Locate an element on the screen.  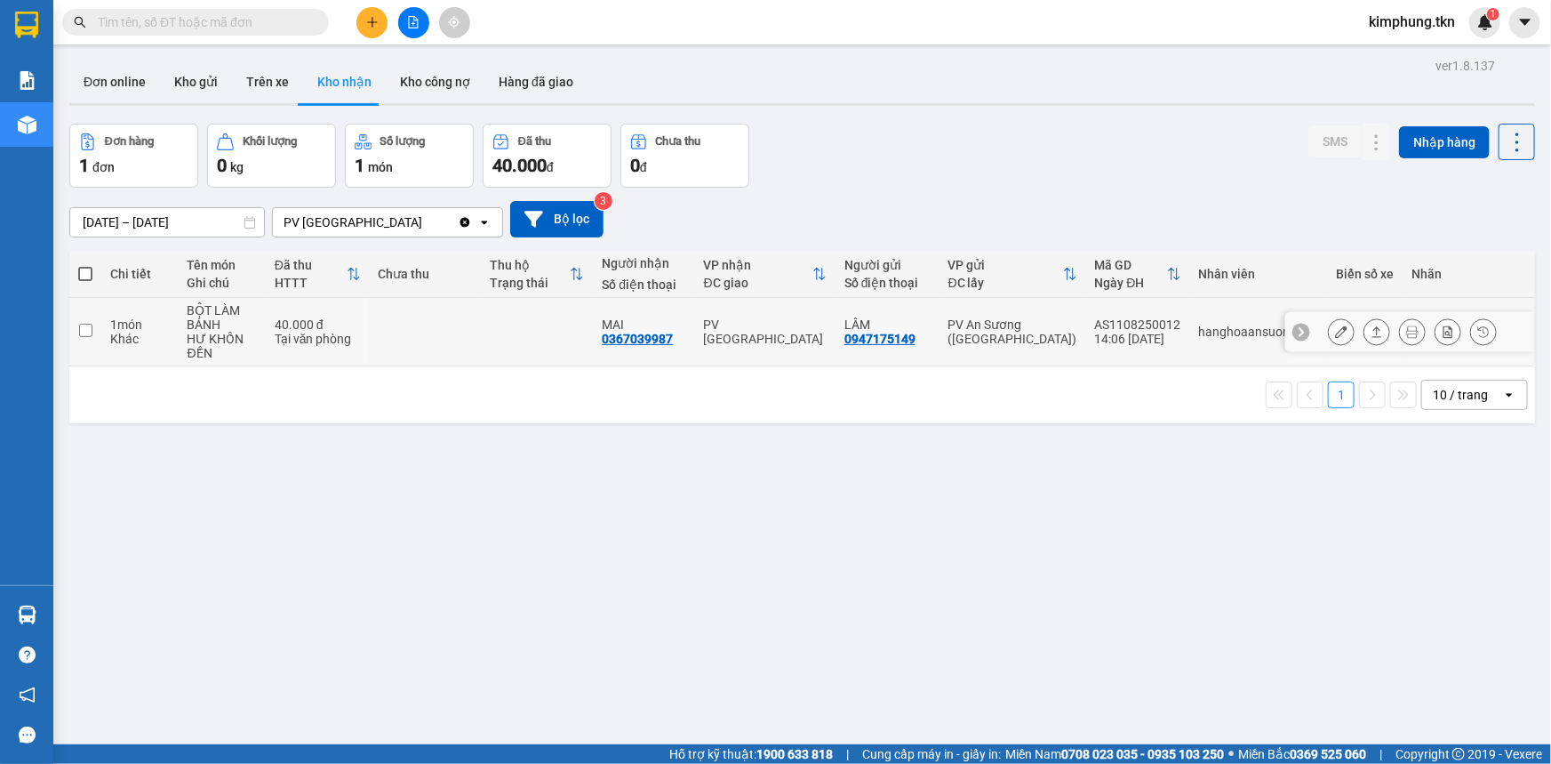
span: search is located at coordinates (80, 22).